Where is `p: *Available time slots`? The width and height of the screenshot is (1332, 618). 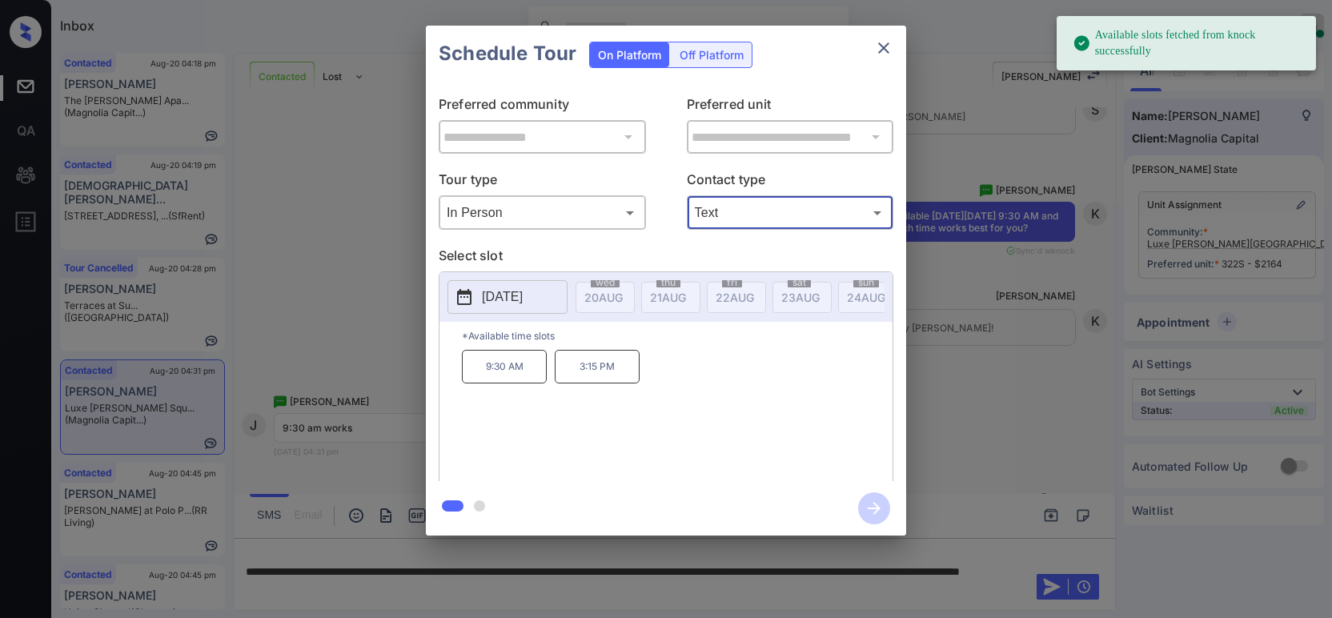 p: *Available time slots is located at coordinates (677, 335).